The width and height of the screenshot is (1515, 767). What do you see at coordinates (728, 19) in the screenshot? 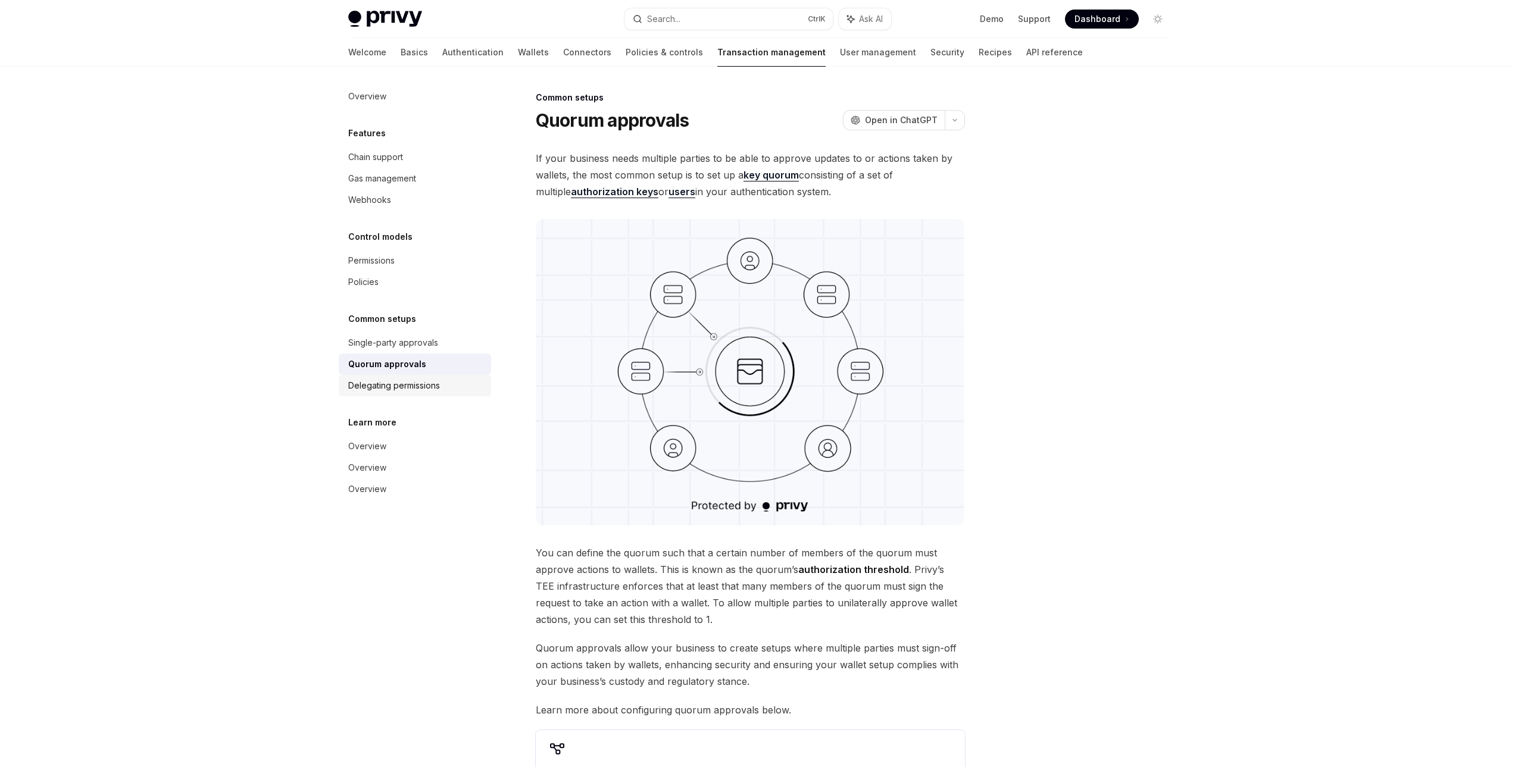
I see `button: Search...CtrlK` at bounding box center [728, 19].